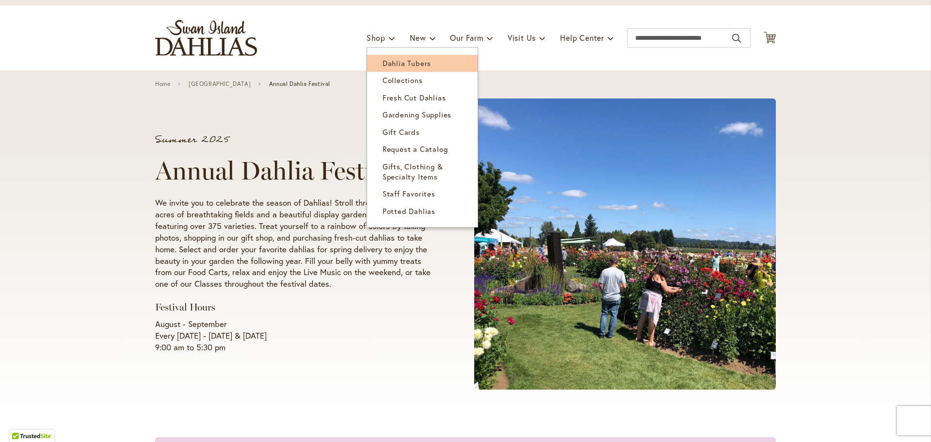  I want to click on a: Home, so click(162, 84).